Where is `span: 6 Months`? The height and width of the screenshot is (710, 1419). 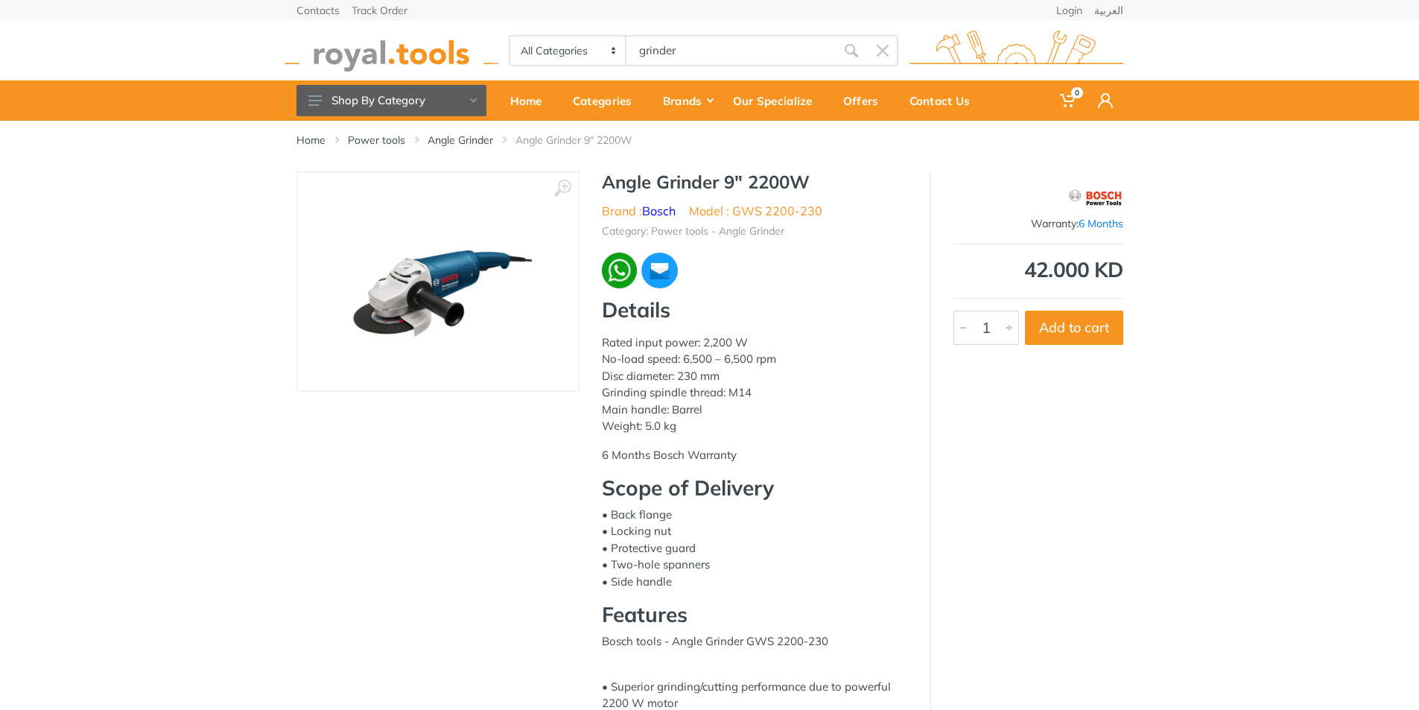
span: 6 Months is located at coordinates (1101, 223).